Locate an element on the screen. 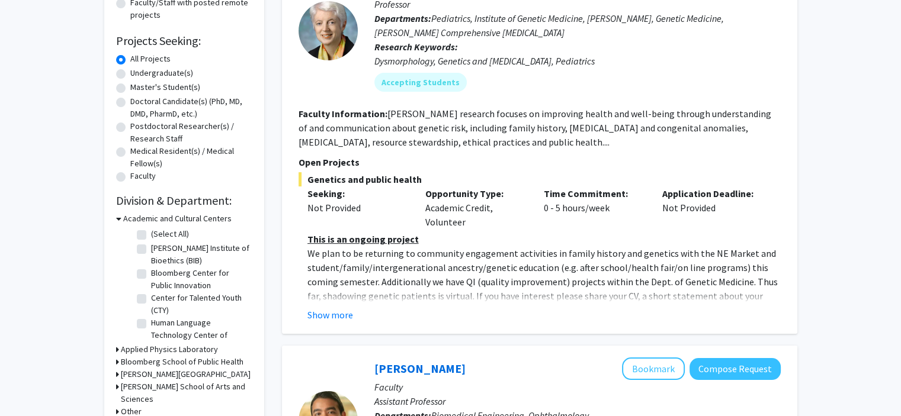  div: 0 - 5 hours/week is located at coordinates (594, 208).